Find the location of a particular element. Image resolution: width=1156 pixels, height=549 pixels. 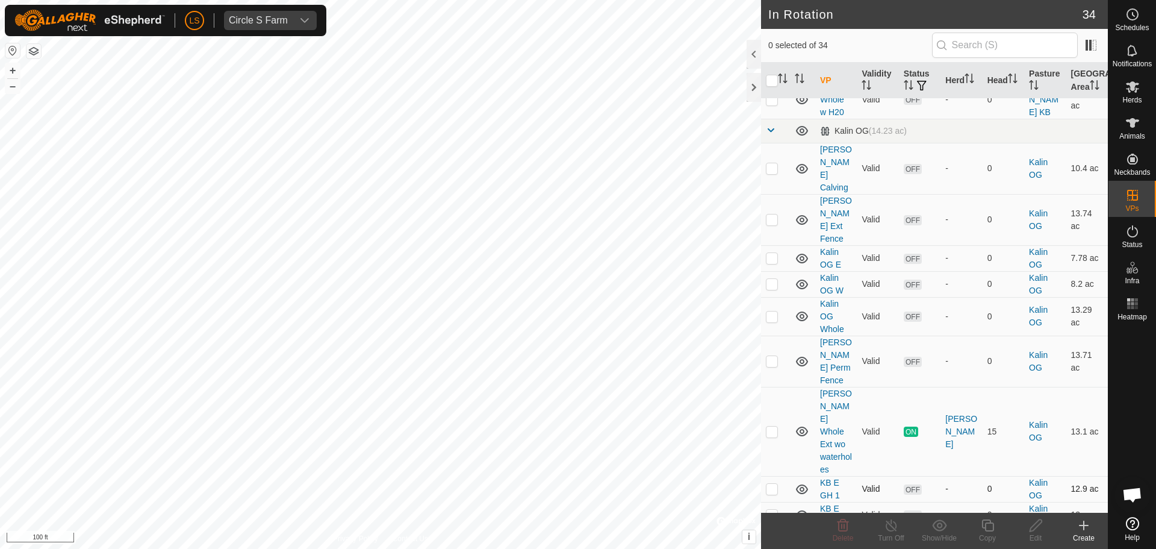

th: Pasture is located at coordinates (1045, 81).